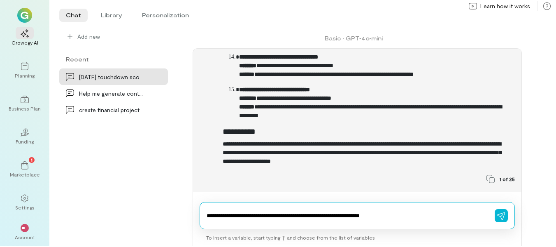 This screenshot has width=556, height=247. Describe the element at coordinates (25, 70) in the screenshot. I see `a: Planning` at that location.